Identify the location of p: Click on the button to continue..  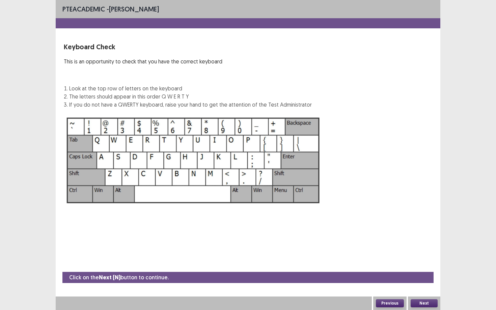
(119, 278).